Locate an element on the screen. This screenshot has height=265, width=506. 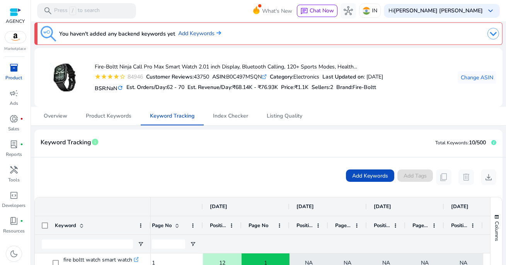
h4: Fire-Boltt Ninja Call Pro Max Smart Watch 2.01 inch Display, Bluetooth Calling, 120+ Sports Modes... is located at coordinates (239, 67).